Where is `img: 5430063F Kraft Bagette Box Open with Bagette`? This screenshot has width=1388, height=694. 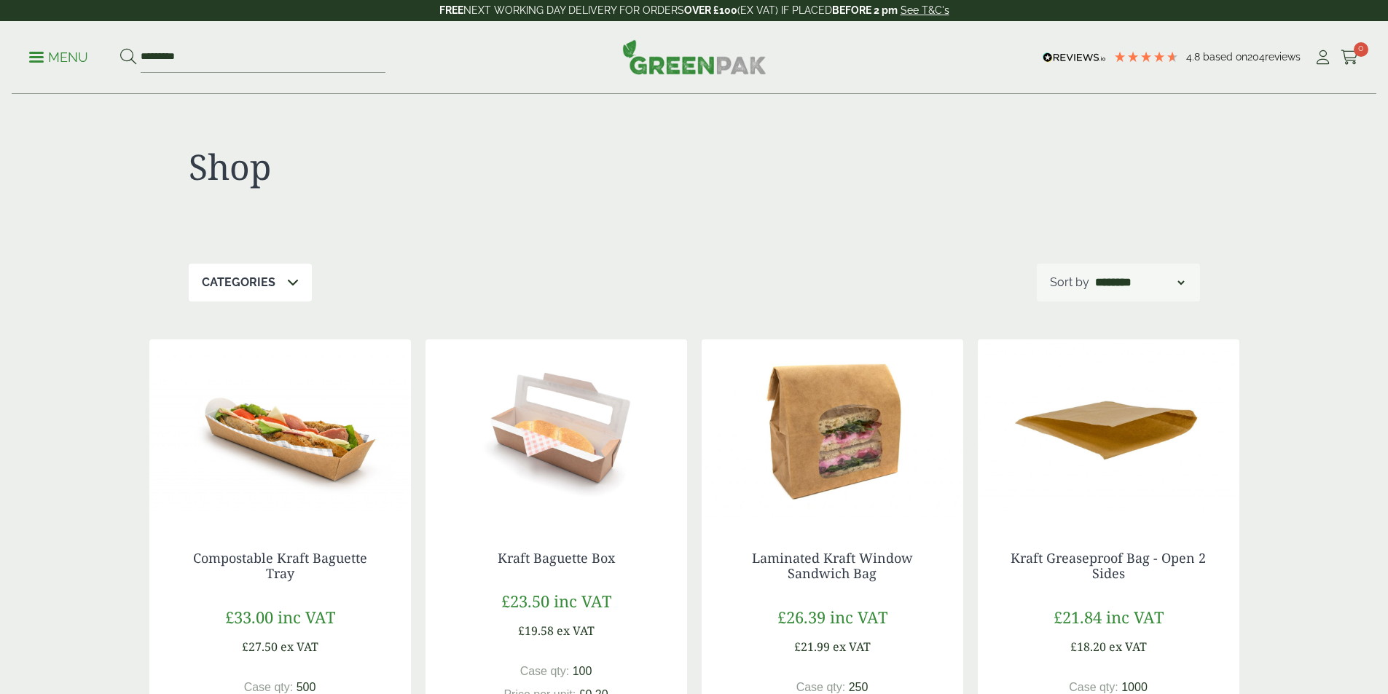 img: 5430063F Kraft Bagette Box Open with Bagette is located at coordinates (556, 431).